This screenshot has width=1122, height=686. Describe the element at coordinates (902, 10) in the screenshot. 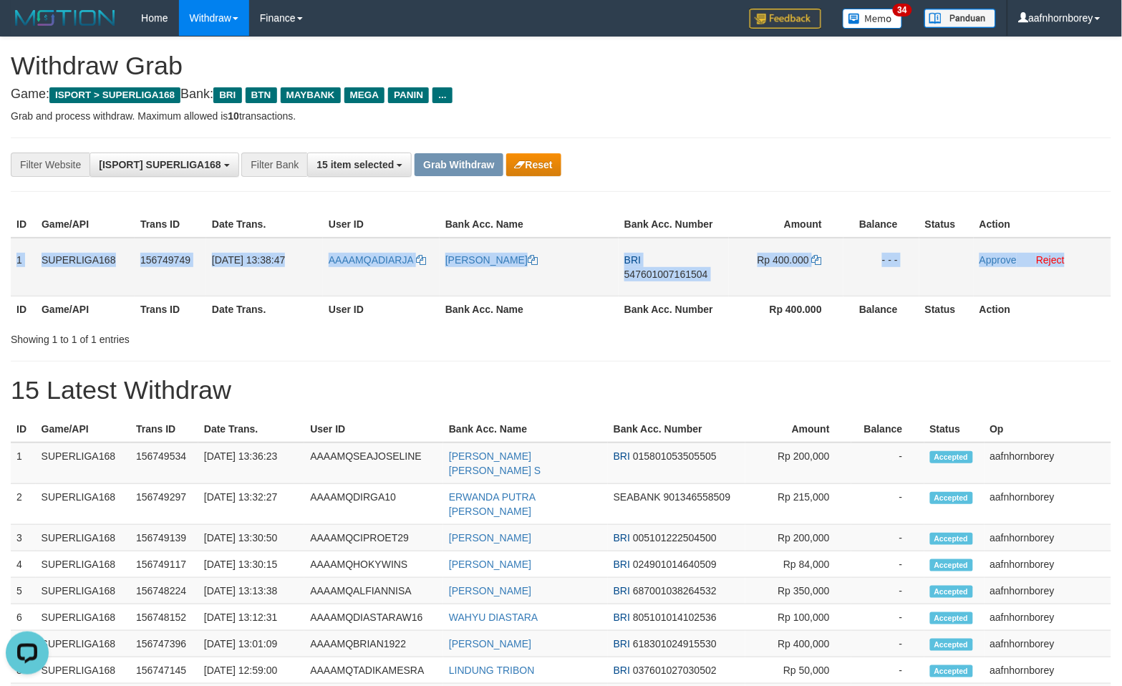

I see `span: 34` at that location.